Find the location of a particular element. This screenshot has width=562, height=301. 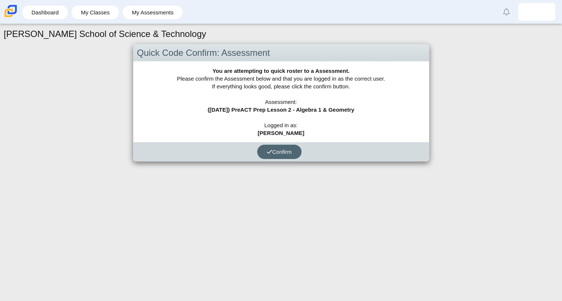

button: Confirm is located at coordinates (279, 152).